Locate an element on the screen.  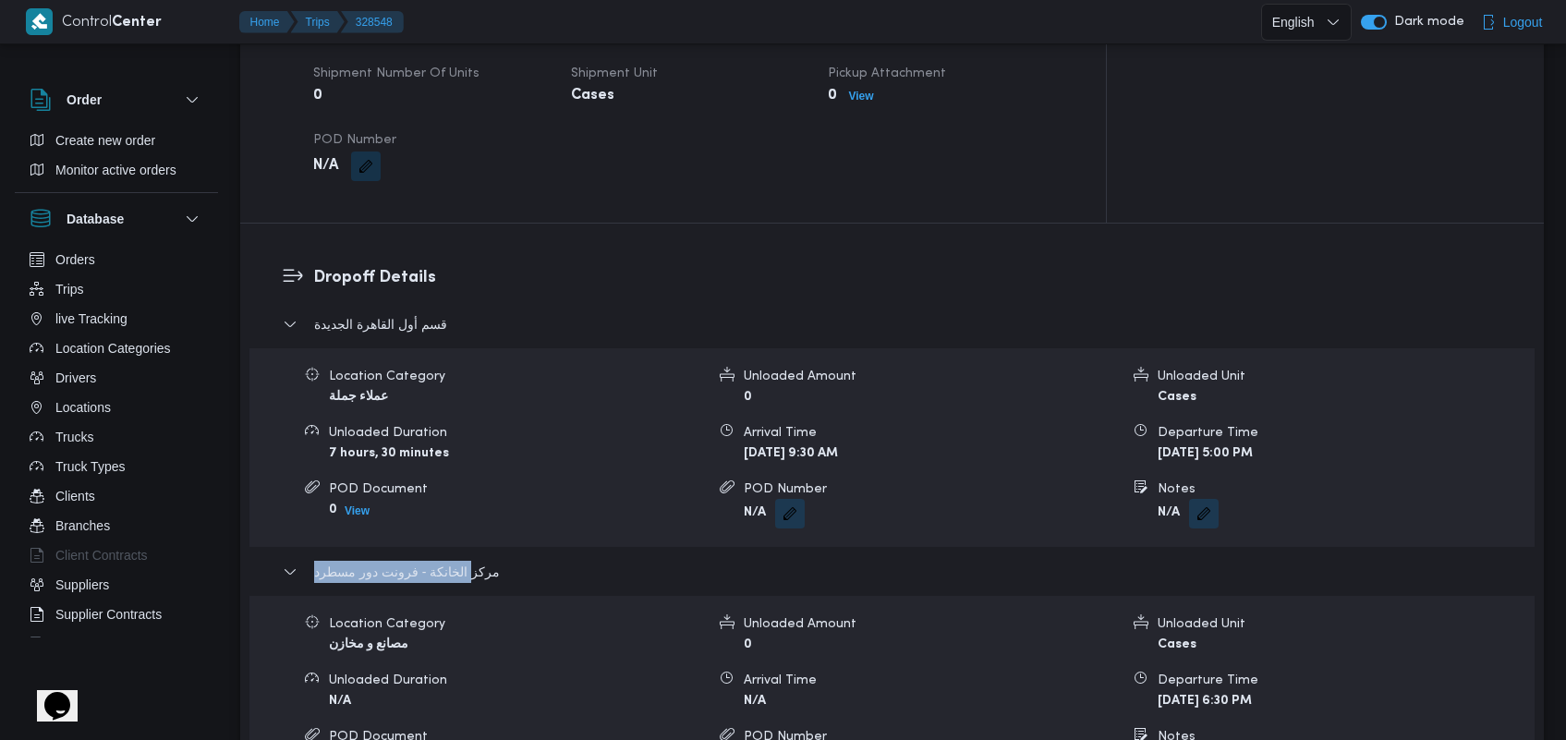
h3: Dropoff Details is located at coordinates (907, 277).